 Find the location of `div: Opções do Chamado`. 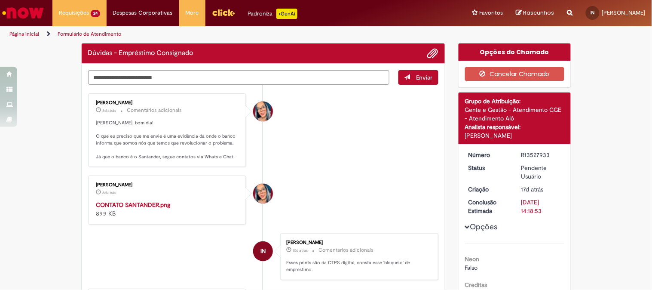

div: Opções do Chamado is located at coordinates (514, 52).